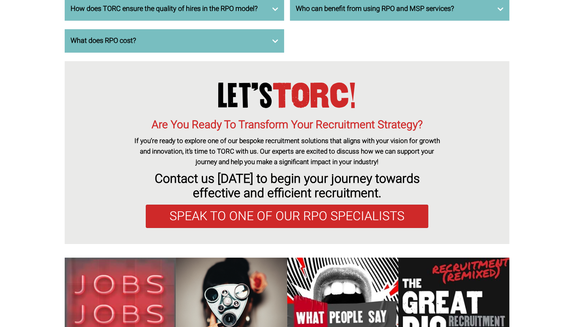 This screenshot has width=574, height=327. Describe the element at coordinates (287, 151) in the screenshot. I see `p: If you’re ready to explore one of our bespoke recruitment solutions that aligns with your vision ...` at that location.